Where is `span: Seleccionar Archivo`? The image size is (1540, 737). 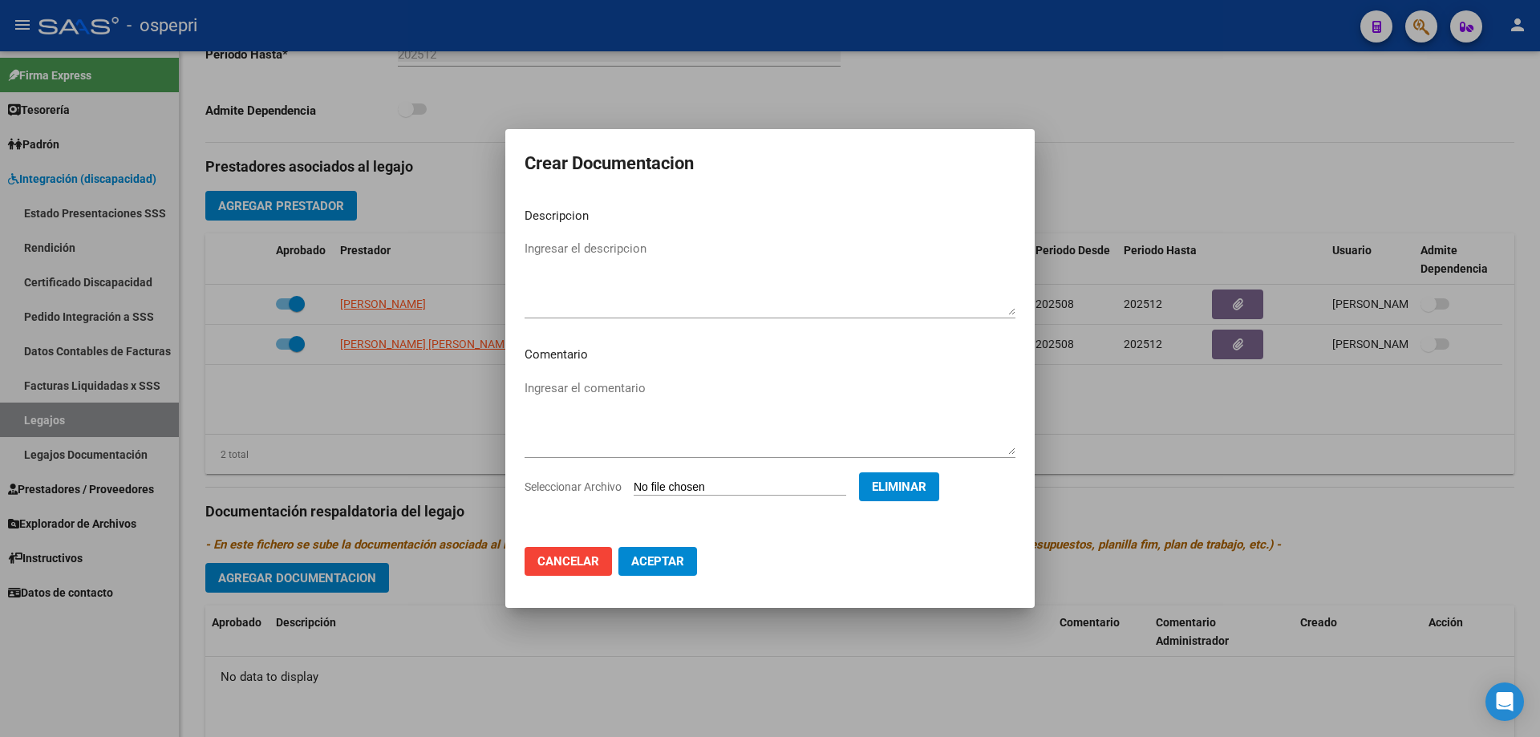 span: Seleccionar Archivo is located at coordinates (573, 487).